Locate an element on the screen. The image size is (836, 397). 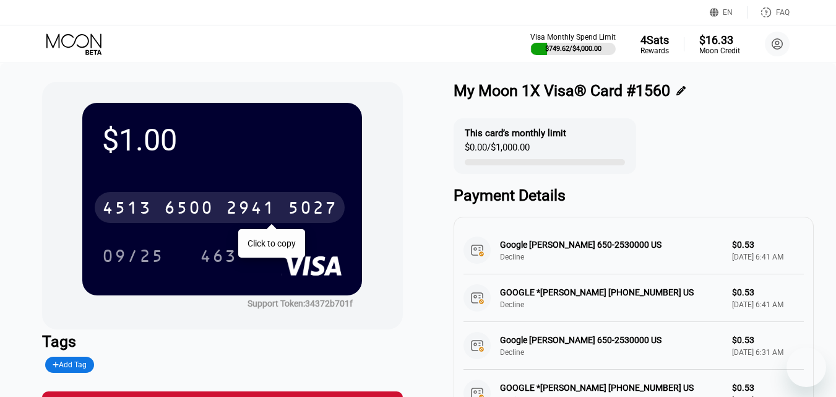
div: $1.00 is located at coordinates (222, 140).